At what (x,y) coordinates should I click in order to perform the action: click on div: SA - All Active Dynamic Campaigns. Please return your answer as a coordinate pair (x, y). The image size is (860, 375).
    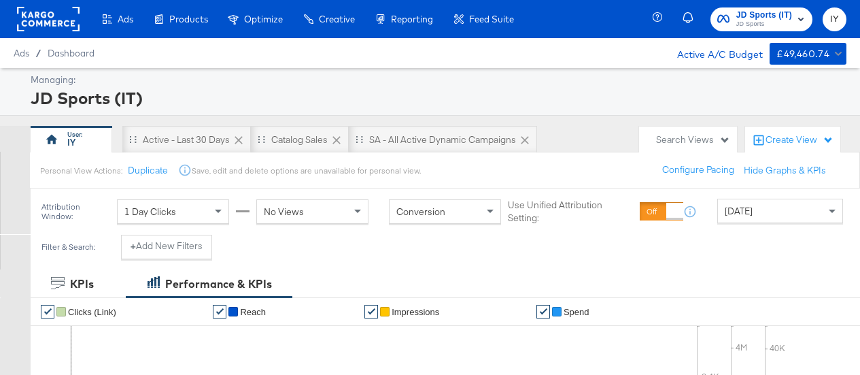
    Looking at the image, I should click on (443, 139).